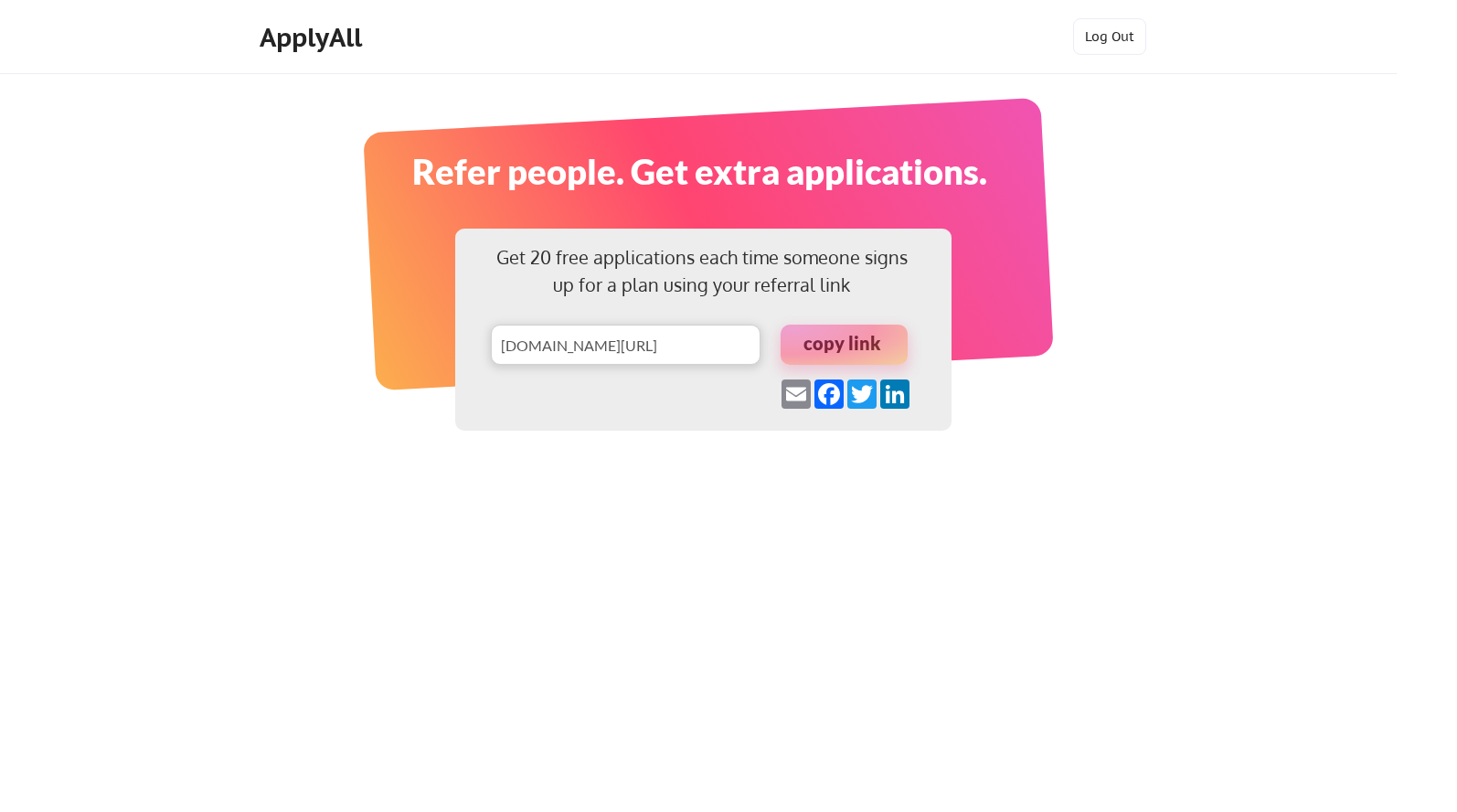  I want to click on div: ApplyAll, so click(314, 38).